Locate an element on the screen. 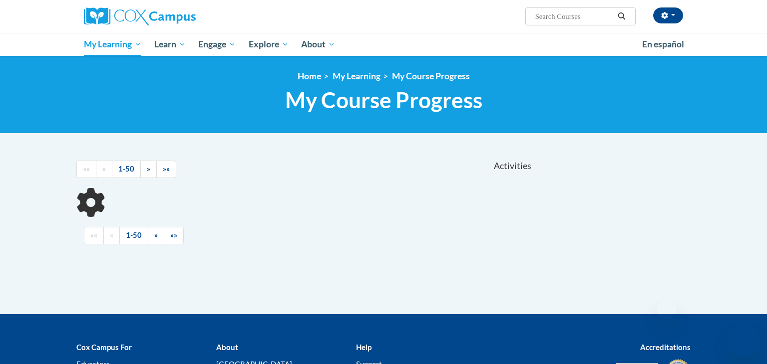 The height and width of the screenshot is (364, 767). span: Explore is located at coordinates (269, 44).